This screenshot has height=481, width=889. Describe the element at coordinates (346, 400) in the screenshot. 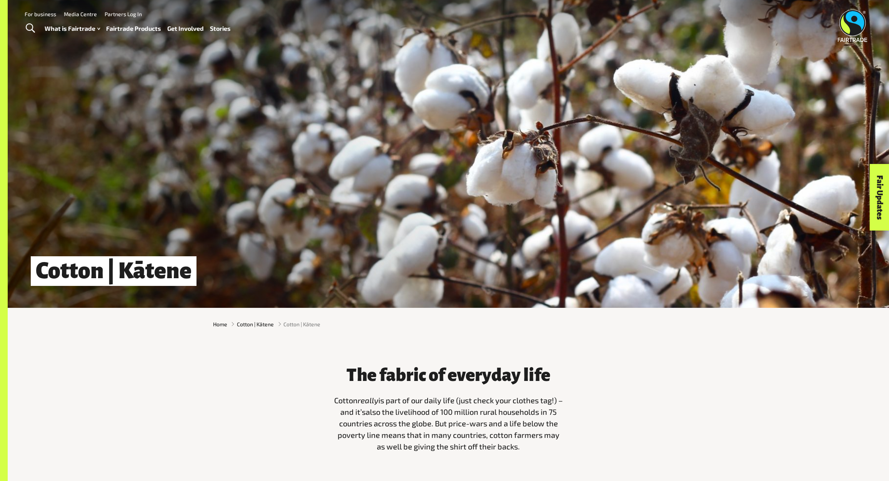

I see `span: Cotton` at that location.